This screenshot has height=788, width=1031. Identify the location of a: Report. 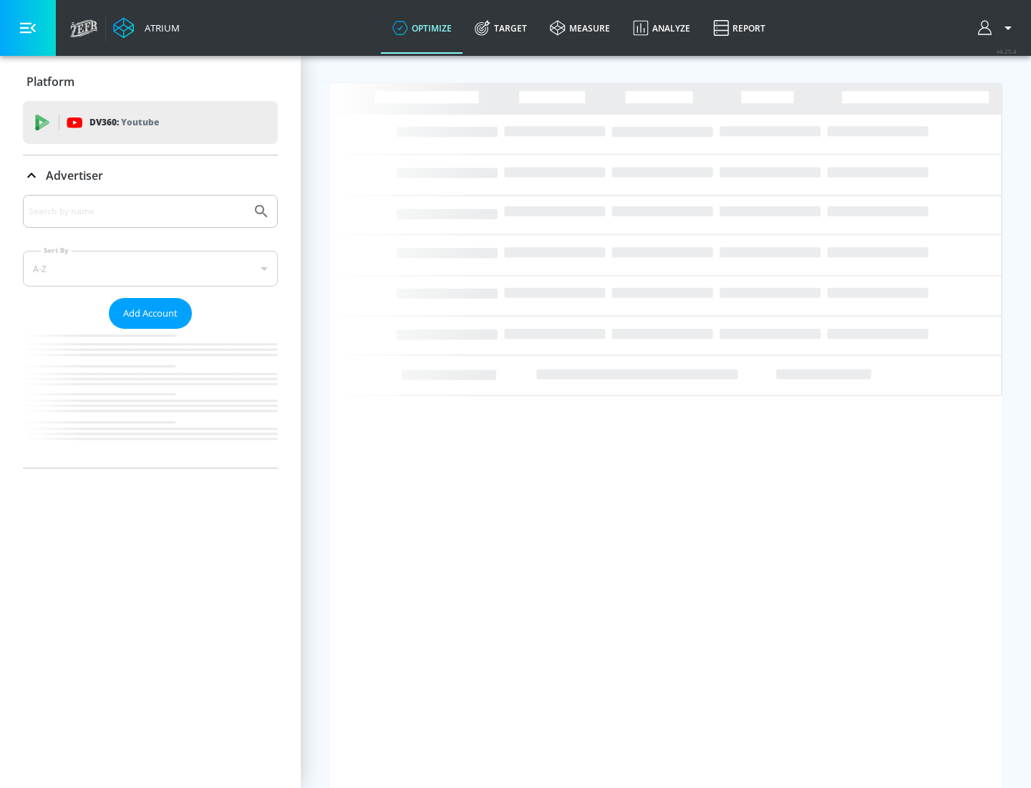
(739, 28).